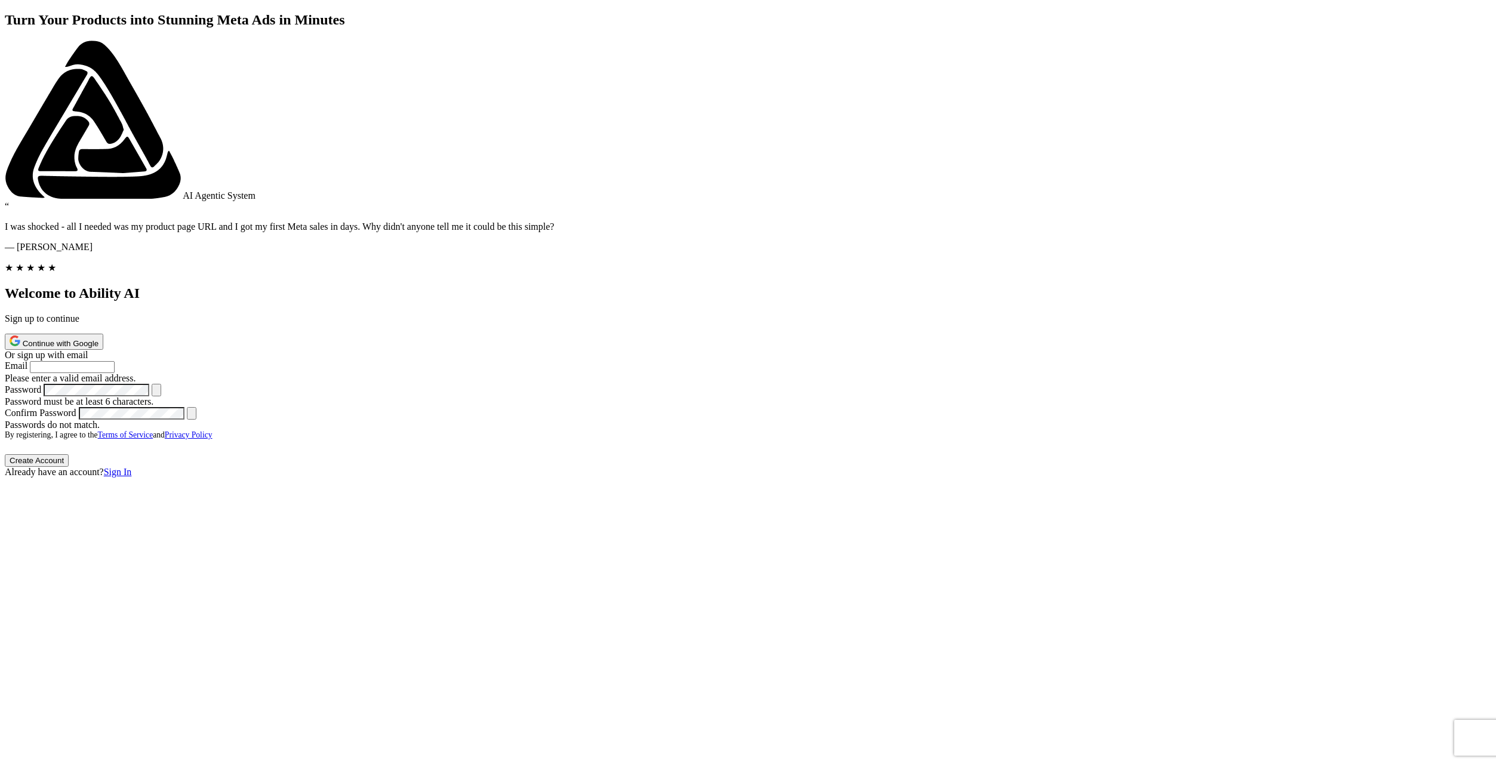 The height and width of the screenshot is (764, 1496). What do you see at coordinates (748, 402) in the screenshot?
I see `div: Password must be at least 6 characters.` at bounding box center [748, 402].